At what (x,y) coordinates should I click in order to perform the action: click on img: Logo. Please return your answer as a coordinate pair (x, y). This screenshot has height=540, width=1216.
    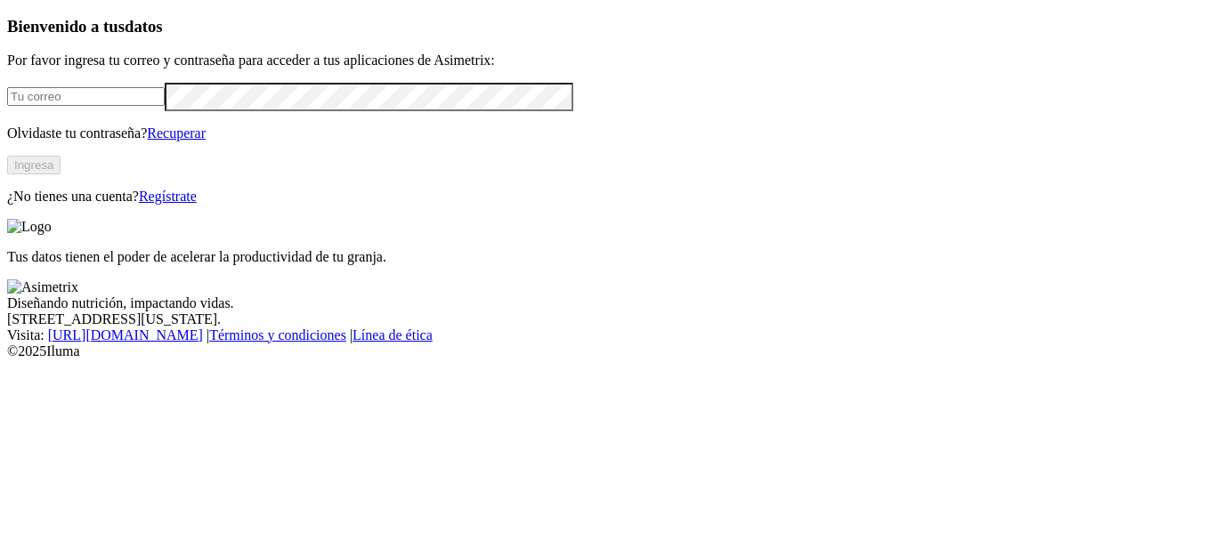
    Looking at the image, I should click on (29, 227).